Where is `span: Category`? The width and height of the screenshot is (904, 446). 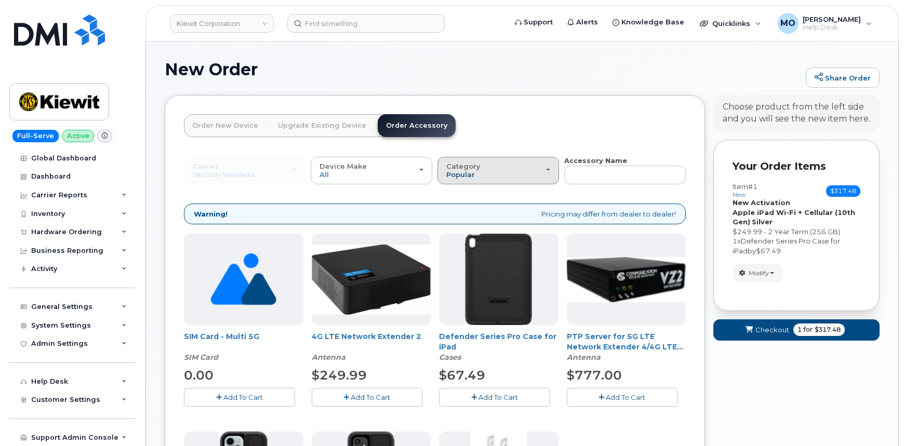 span: Category is located at coordinates (463, 166).